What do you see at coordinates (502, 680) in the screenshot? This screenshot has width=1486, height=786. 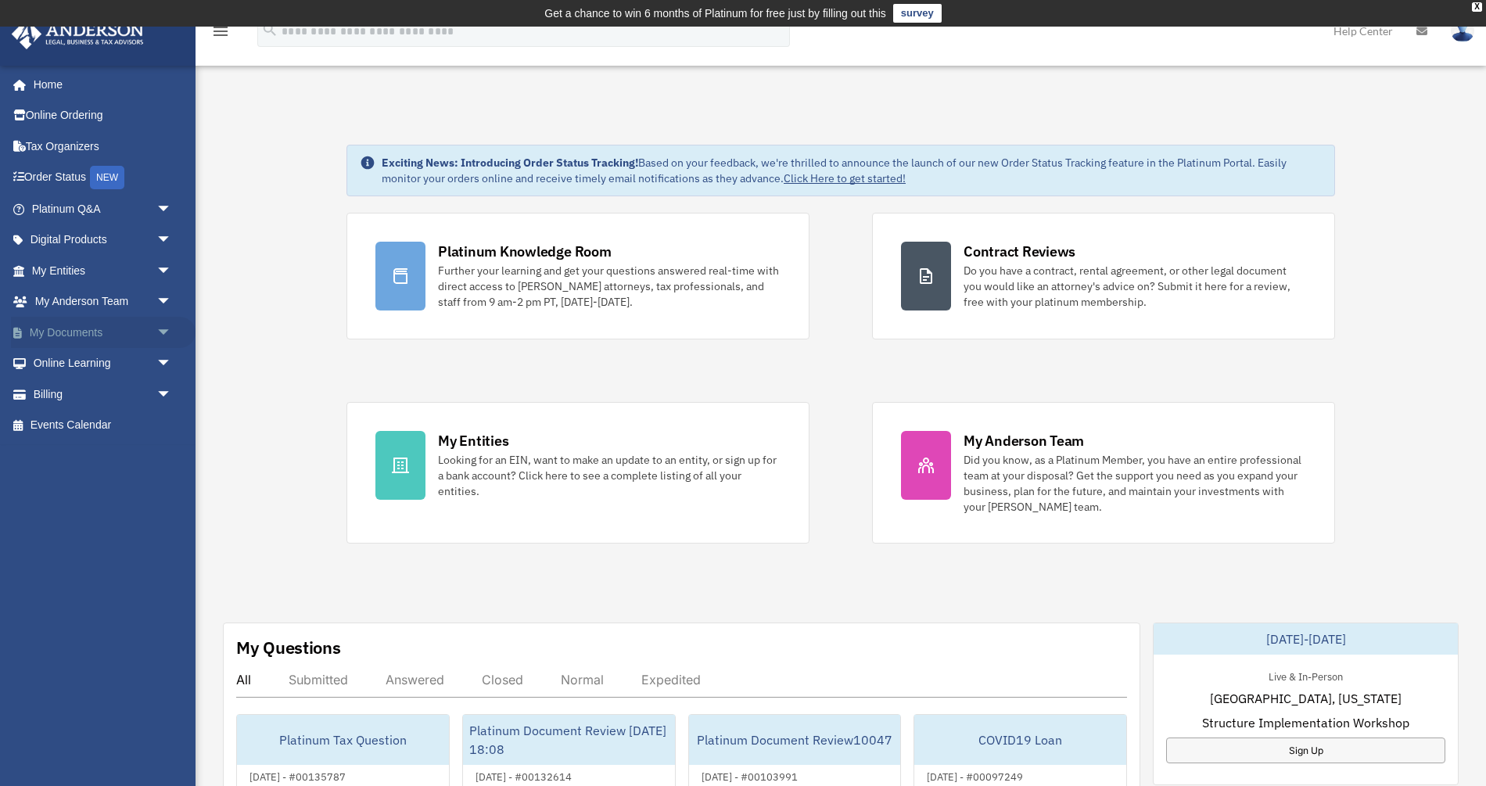 I see `div: Closed` at bounding box center [502, 680].